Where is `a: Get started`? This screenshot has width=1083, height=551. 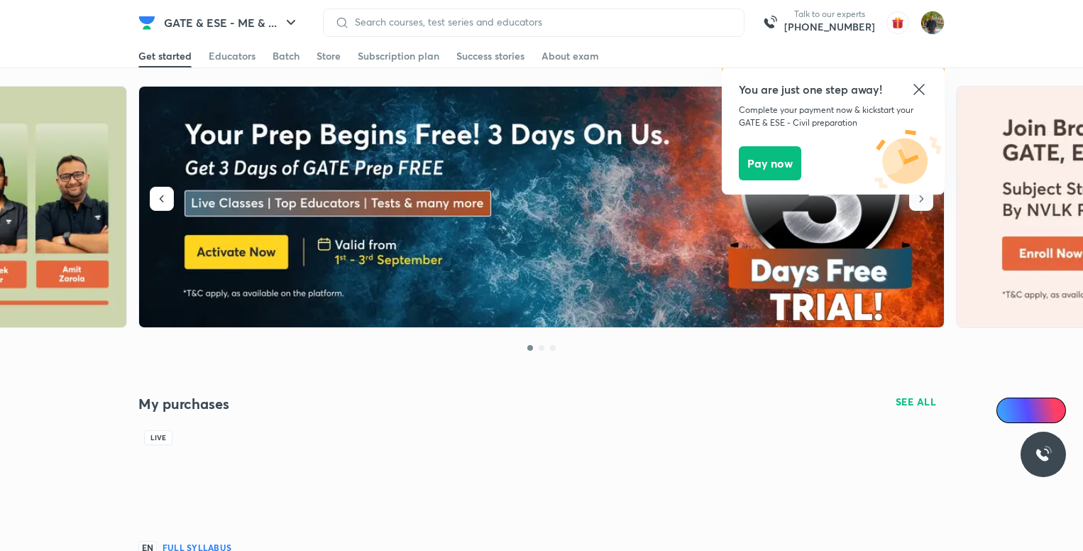 a: Get started is located at coordinates (165, 56).